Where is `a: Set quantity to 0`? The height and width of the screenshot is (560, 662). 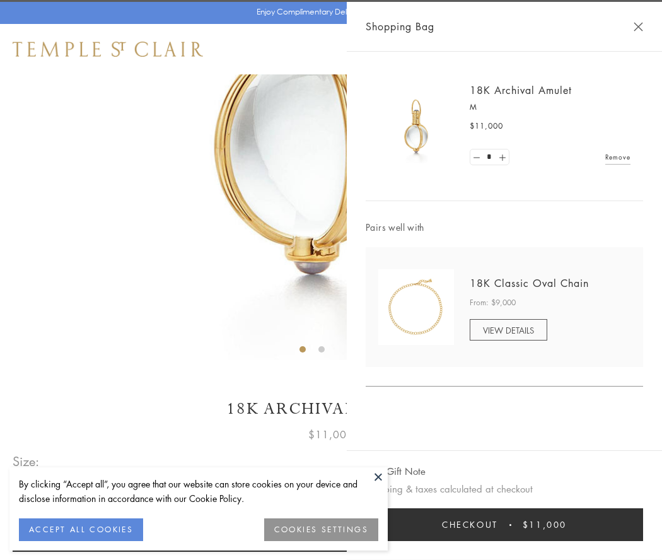 a: Set quantity to 0 is located at coordinates (476, 157).